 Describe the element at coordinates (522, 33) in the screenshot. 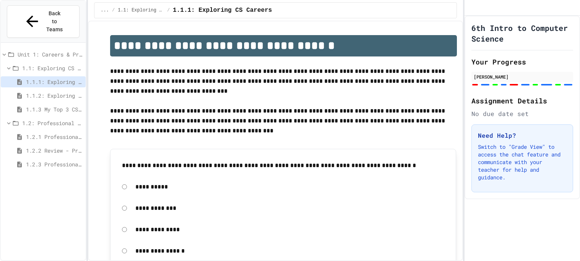

I see `h1: 6th Intro to Computer Science` at that location.